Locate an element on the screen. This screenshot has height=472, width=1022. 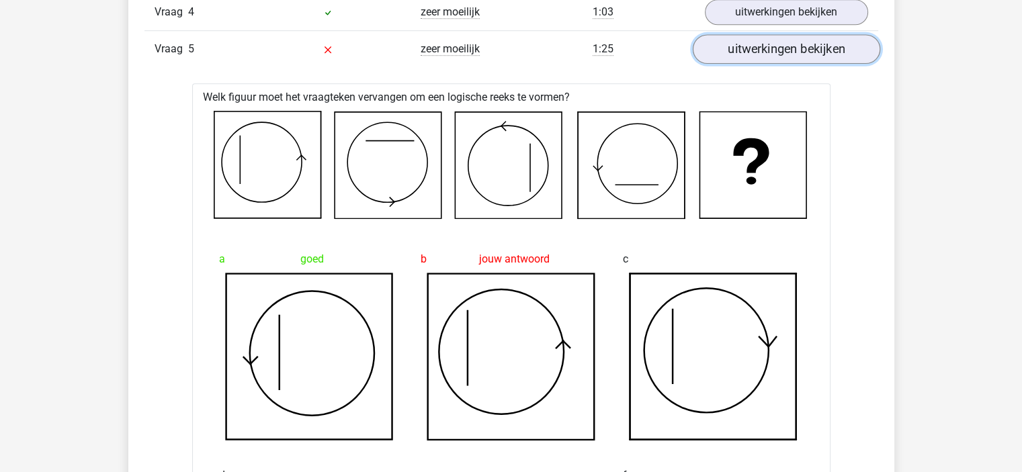
span: a is located at coordinates (222, 259).